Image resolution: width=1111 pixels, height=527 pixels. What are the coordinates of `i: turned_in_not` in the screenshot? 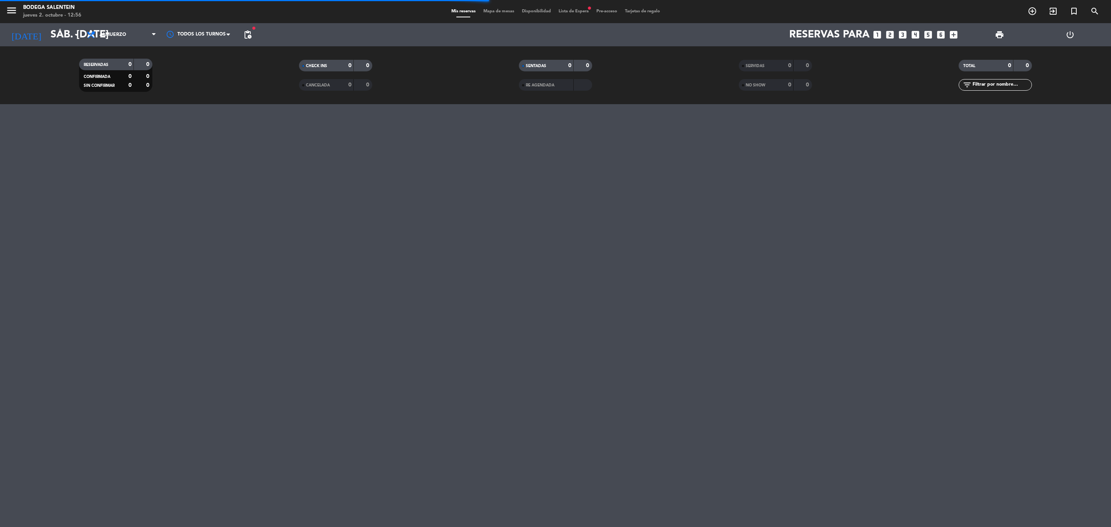 It's located at (1074, 11).